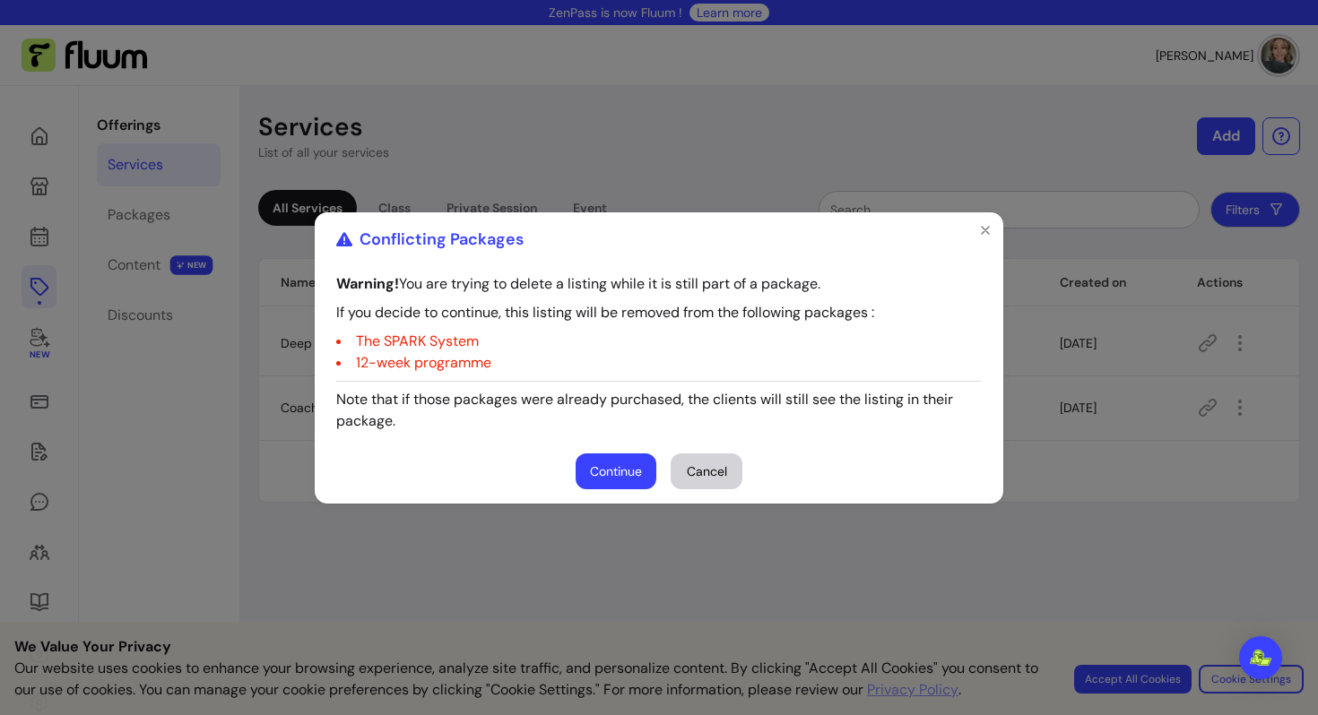 Image resolution: width=1318 pixels, height=715 pixels. I want to click on li: The SPARK System, so click(659, 342).